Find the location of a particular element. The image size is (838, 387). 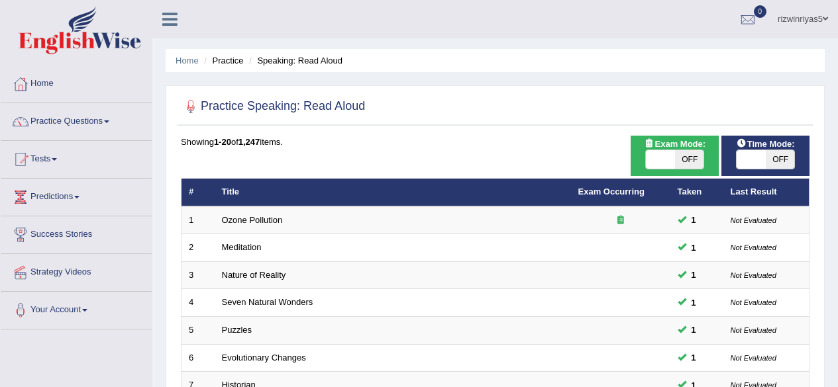

li: Practice is located at coordinates (222, 60).